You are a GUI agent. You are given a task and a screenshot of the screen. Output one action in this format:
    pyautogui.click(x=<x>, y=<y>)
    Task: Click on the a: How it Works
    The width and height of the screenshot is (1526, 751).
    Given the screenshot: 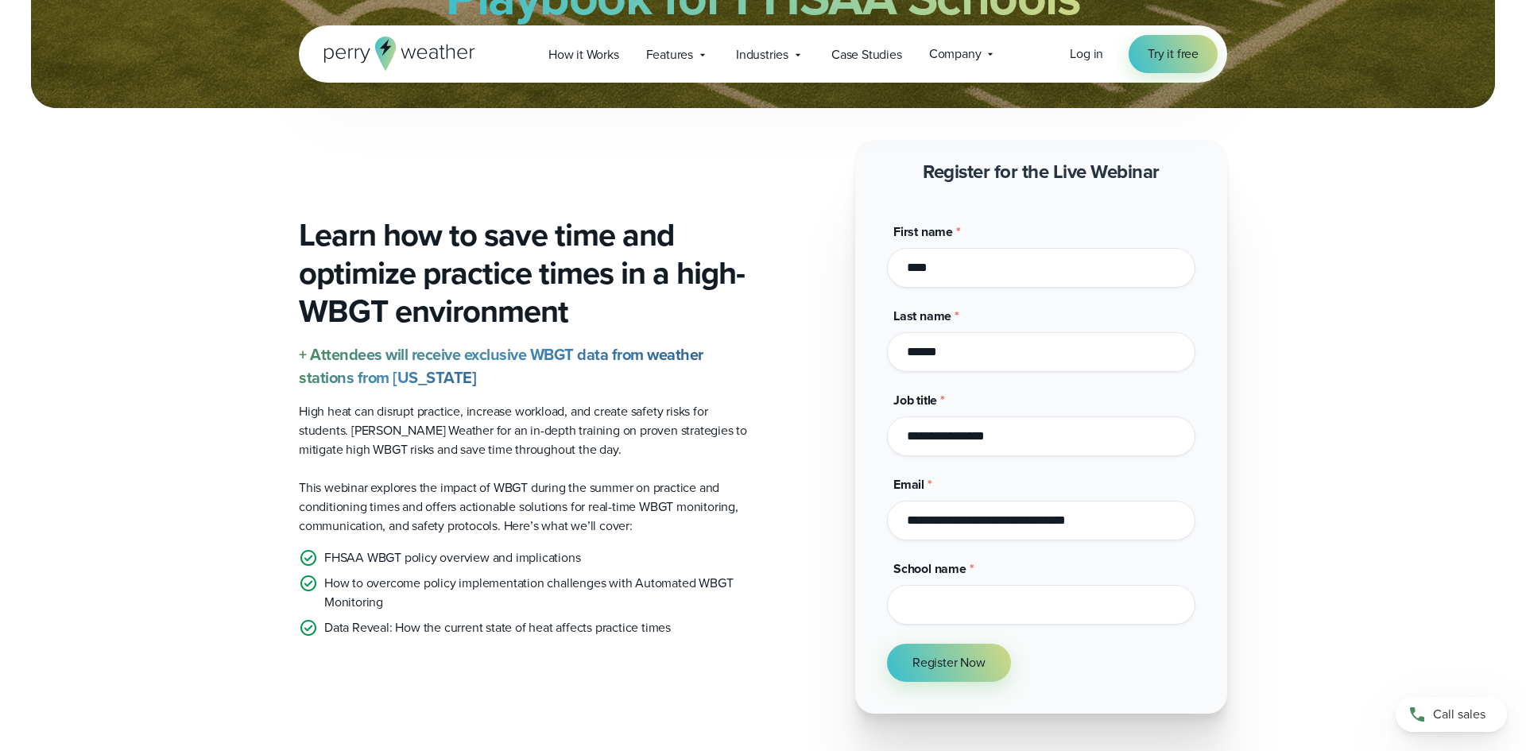 What is the action you would take?
    pyautogui.click(x=584, y=54)
    